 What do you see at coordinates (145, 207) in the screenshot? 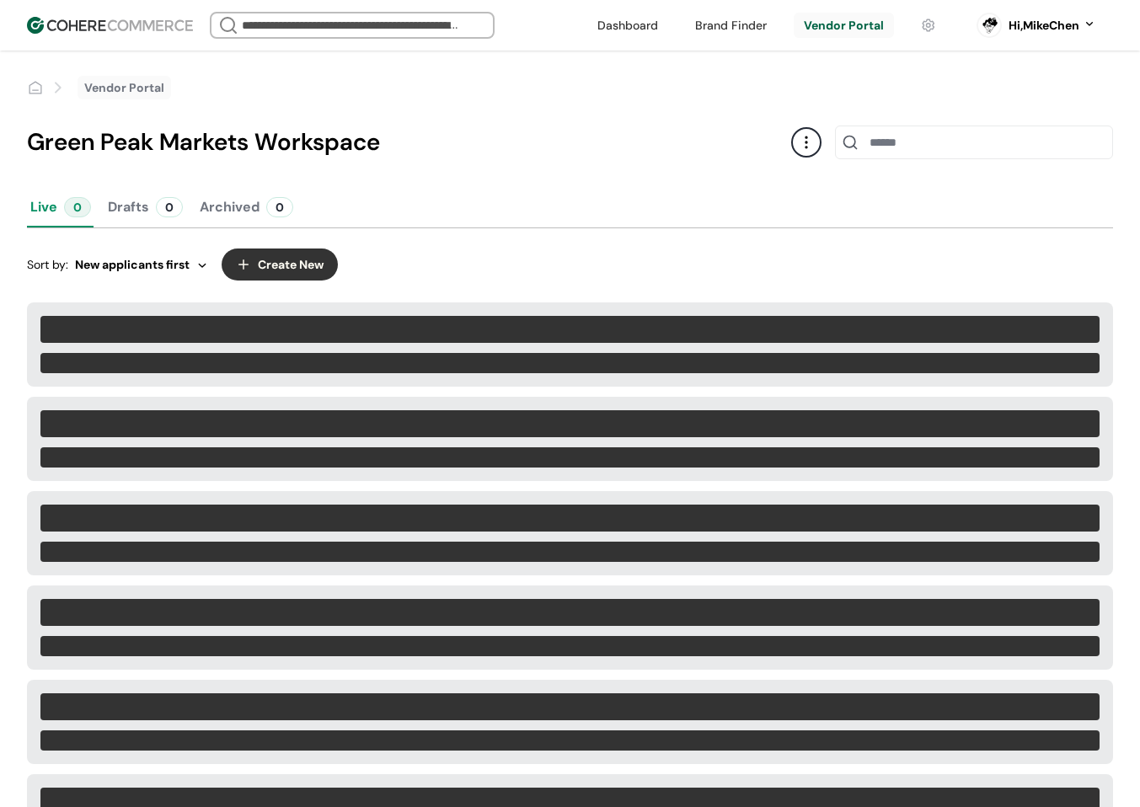
I see `button: Drafts` at bounding box center [145, 207].